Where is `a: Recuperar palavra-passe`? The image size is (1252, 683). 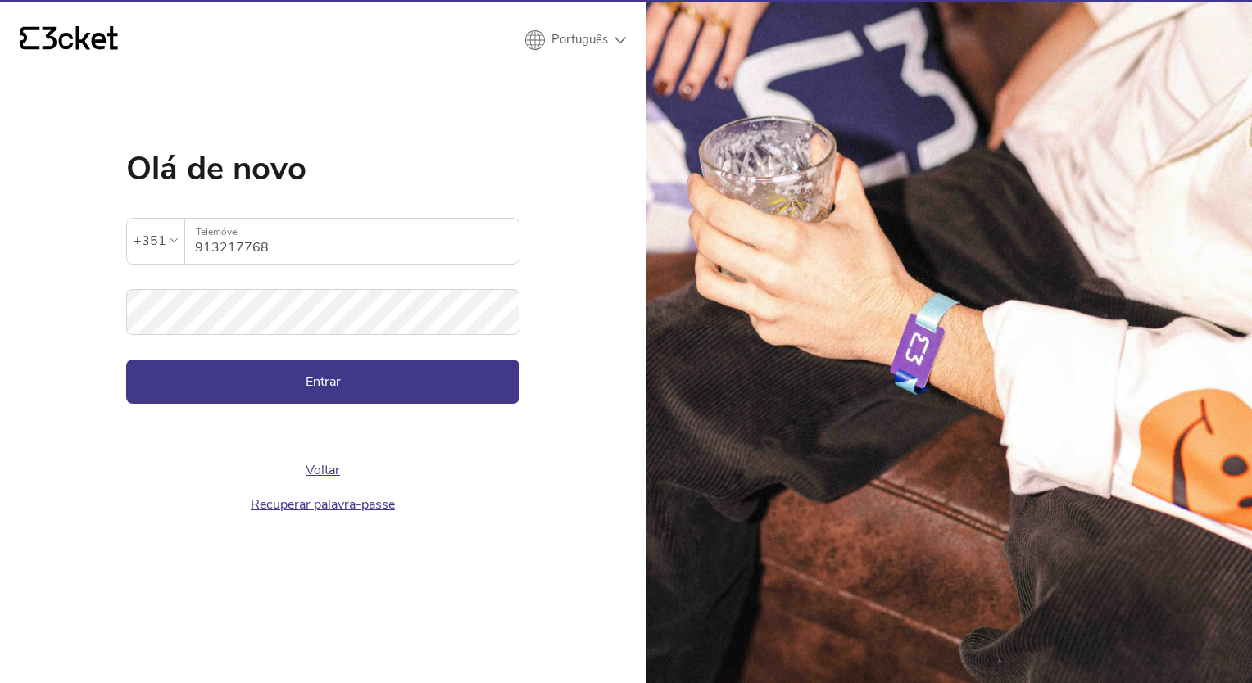
a: Recuperar palavra-passe is located at coordinates (323, 505).